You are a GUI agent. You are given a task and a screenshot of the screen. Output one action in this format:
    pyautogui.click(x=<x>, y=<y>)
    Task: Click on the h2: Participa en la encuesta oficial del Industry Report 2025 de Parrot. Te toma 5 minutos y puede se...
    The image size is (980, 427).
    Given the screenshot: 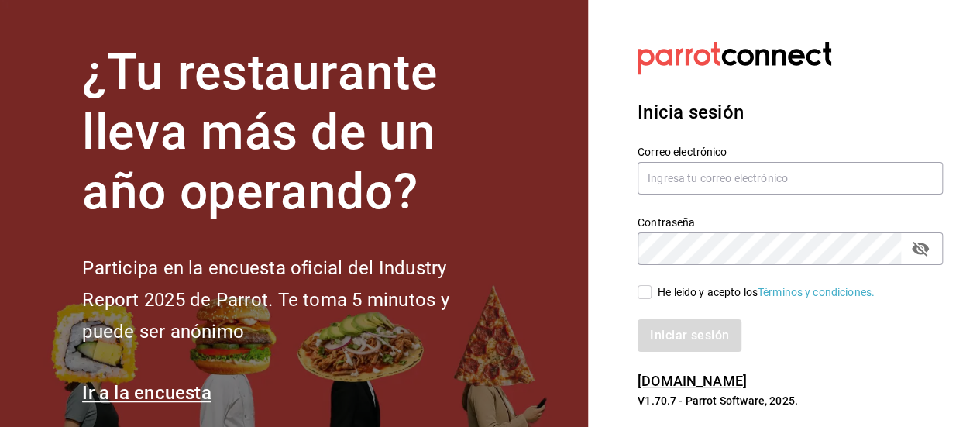 What is the action you would take?
    pyautogui.click(x=291, y=300)
    